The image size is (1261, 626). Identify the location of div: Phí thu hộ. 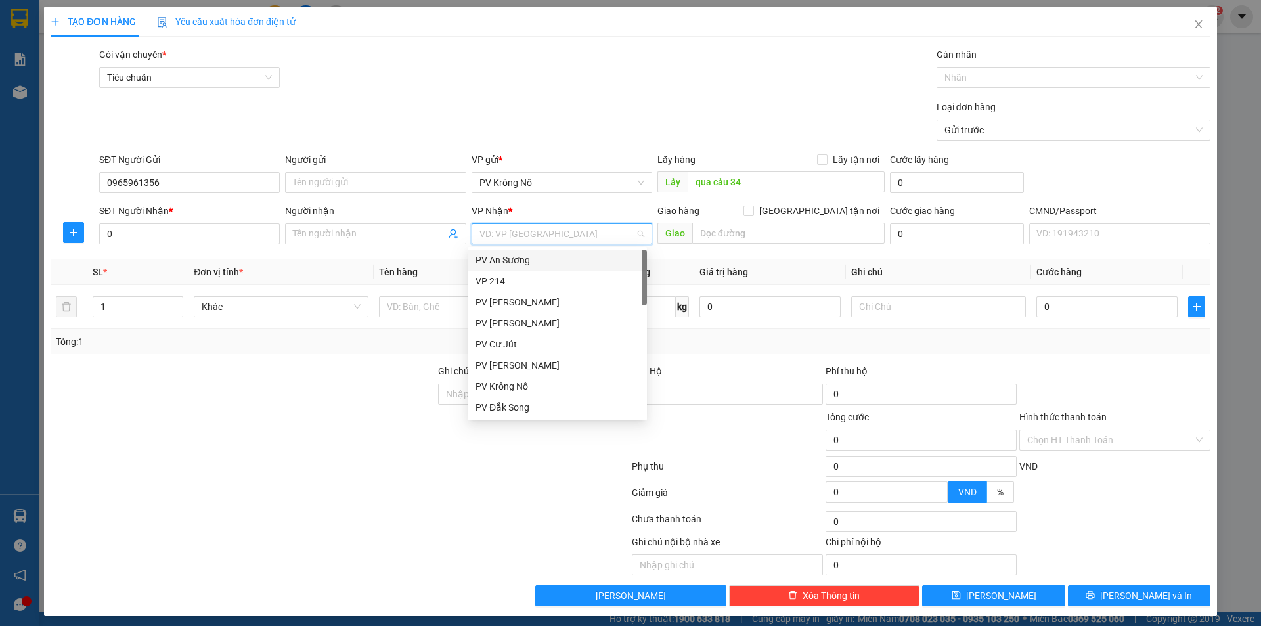
(921, 374).